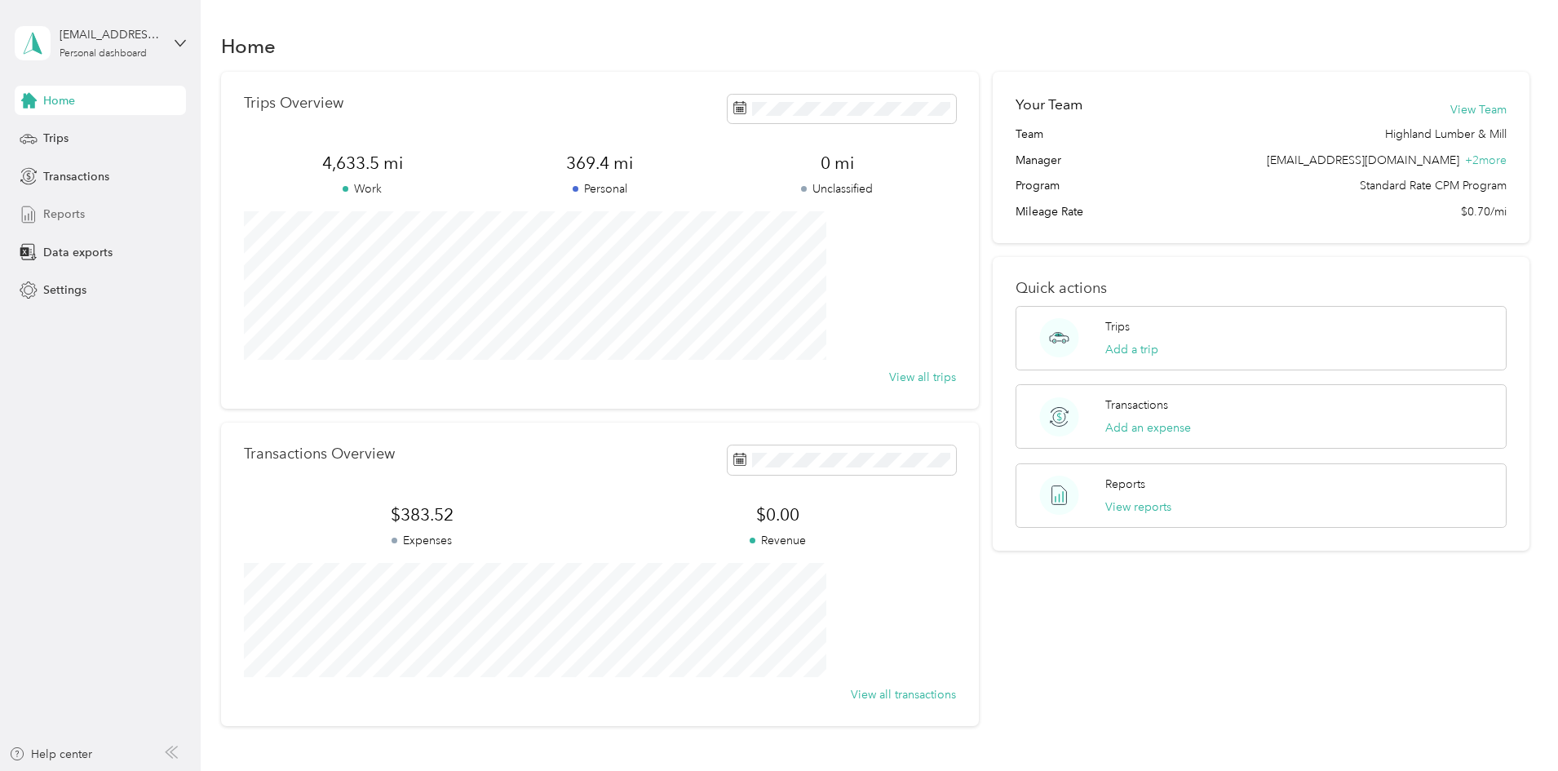 This screenshot has height=771, width=1558. What do you see at coordinates (76, 176) in the screenshot?
I see `span: Transactions` at bounding box center [76, 176].